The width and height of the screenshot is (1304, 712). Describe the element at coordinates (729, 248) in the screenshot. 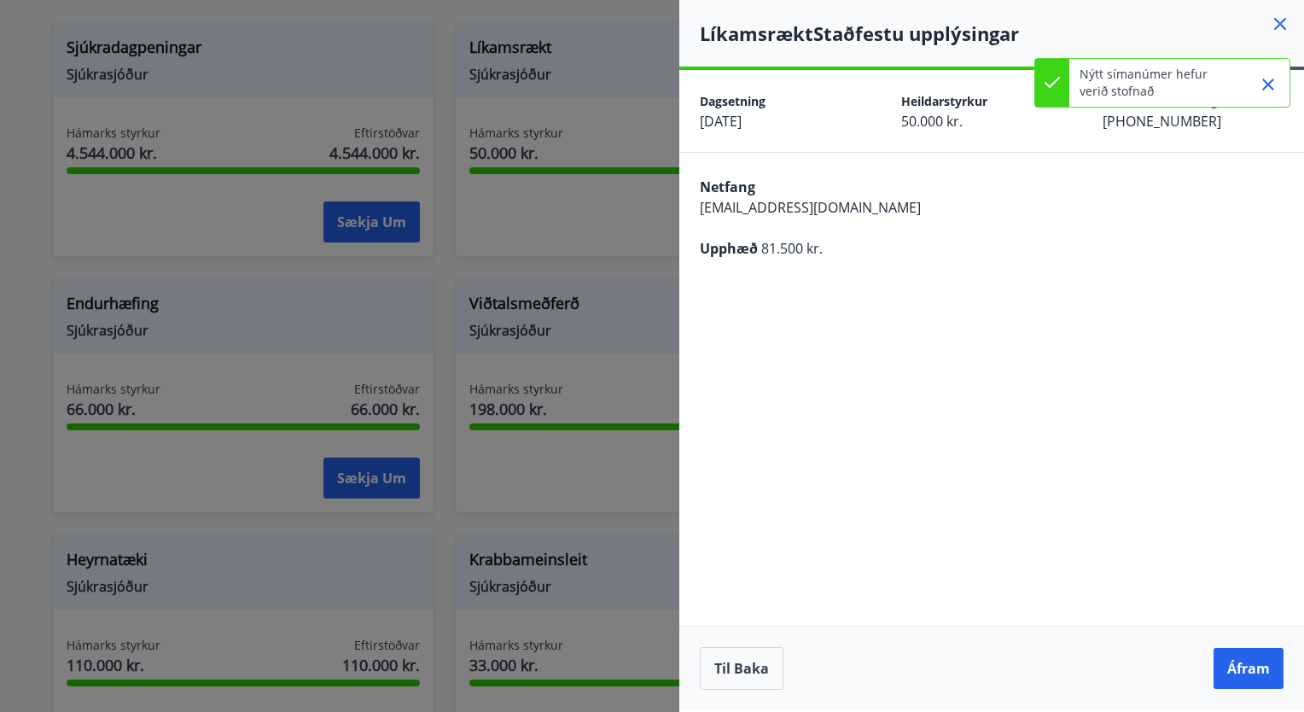

I see `span: Upphæð` at that location.